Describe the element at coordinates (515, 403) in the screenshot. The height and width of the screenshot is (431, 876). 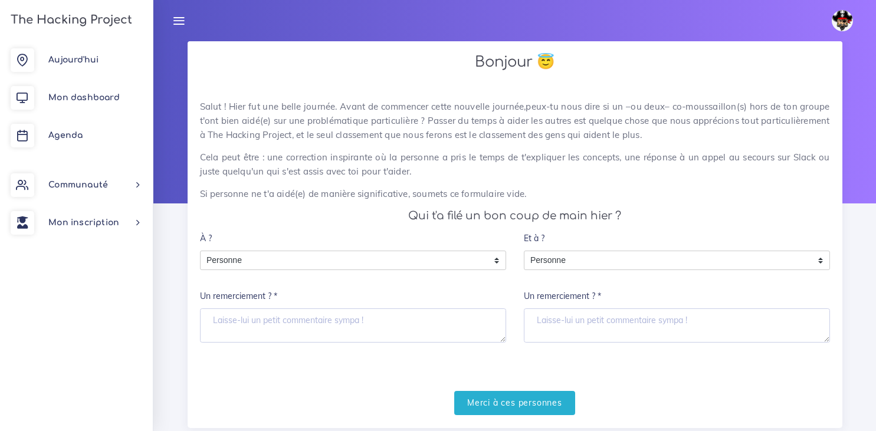
I see `input: Merci à ces personnes` at that location.